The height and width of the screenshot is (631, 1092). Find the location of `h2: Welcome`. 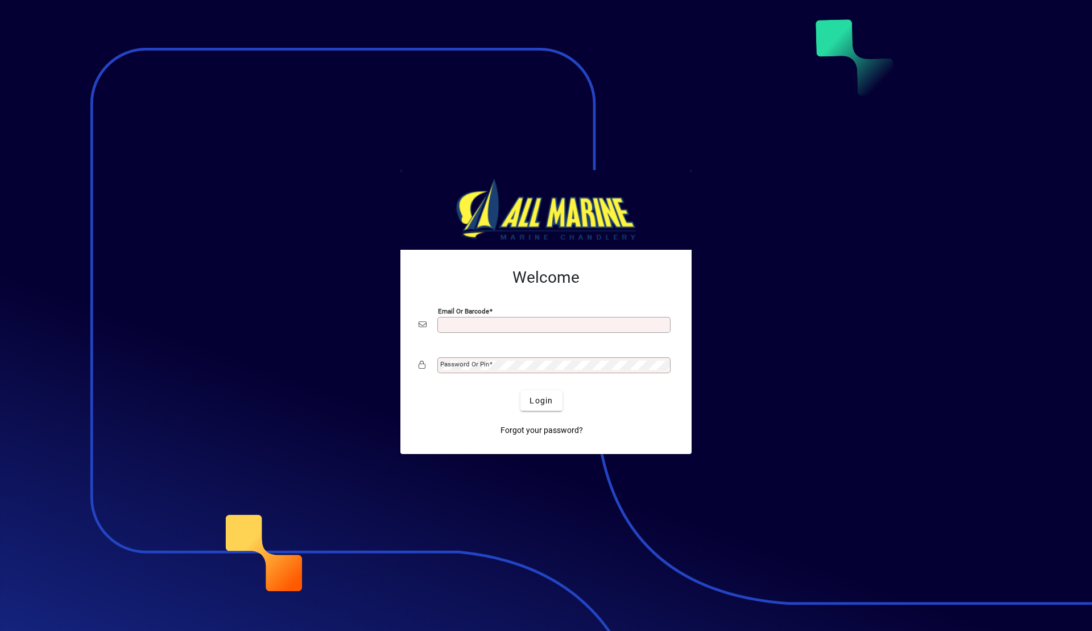

h2: Welcome is located at coordinates (546, 278).